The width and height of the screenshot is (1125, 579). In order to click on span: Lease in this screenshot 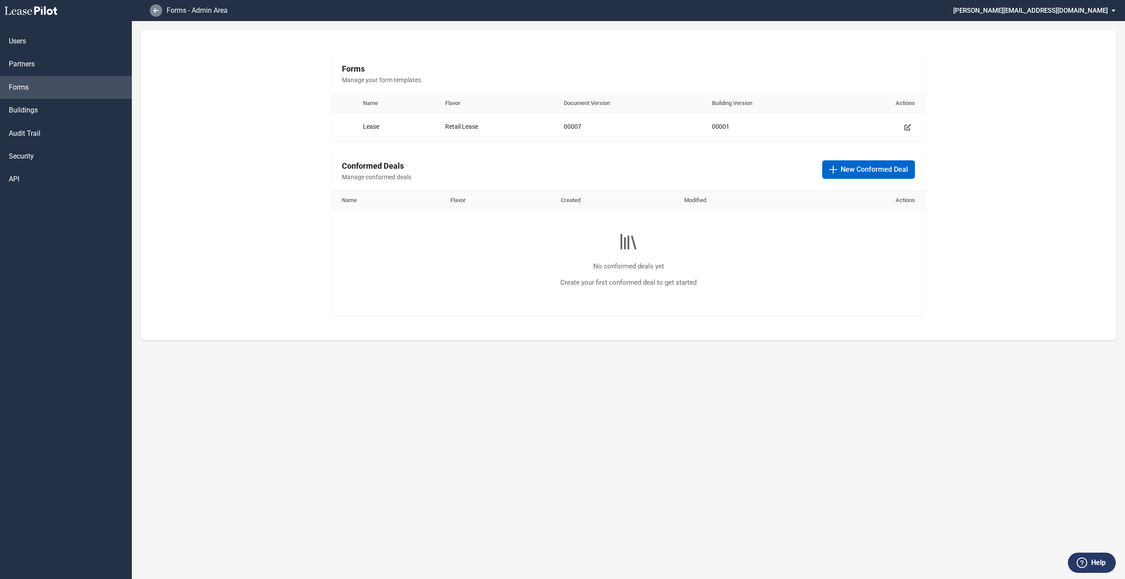, I will do `click(371, 127)`.